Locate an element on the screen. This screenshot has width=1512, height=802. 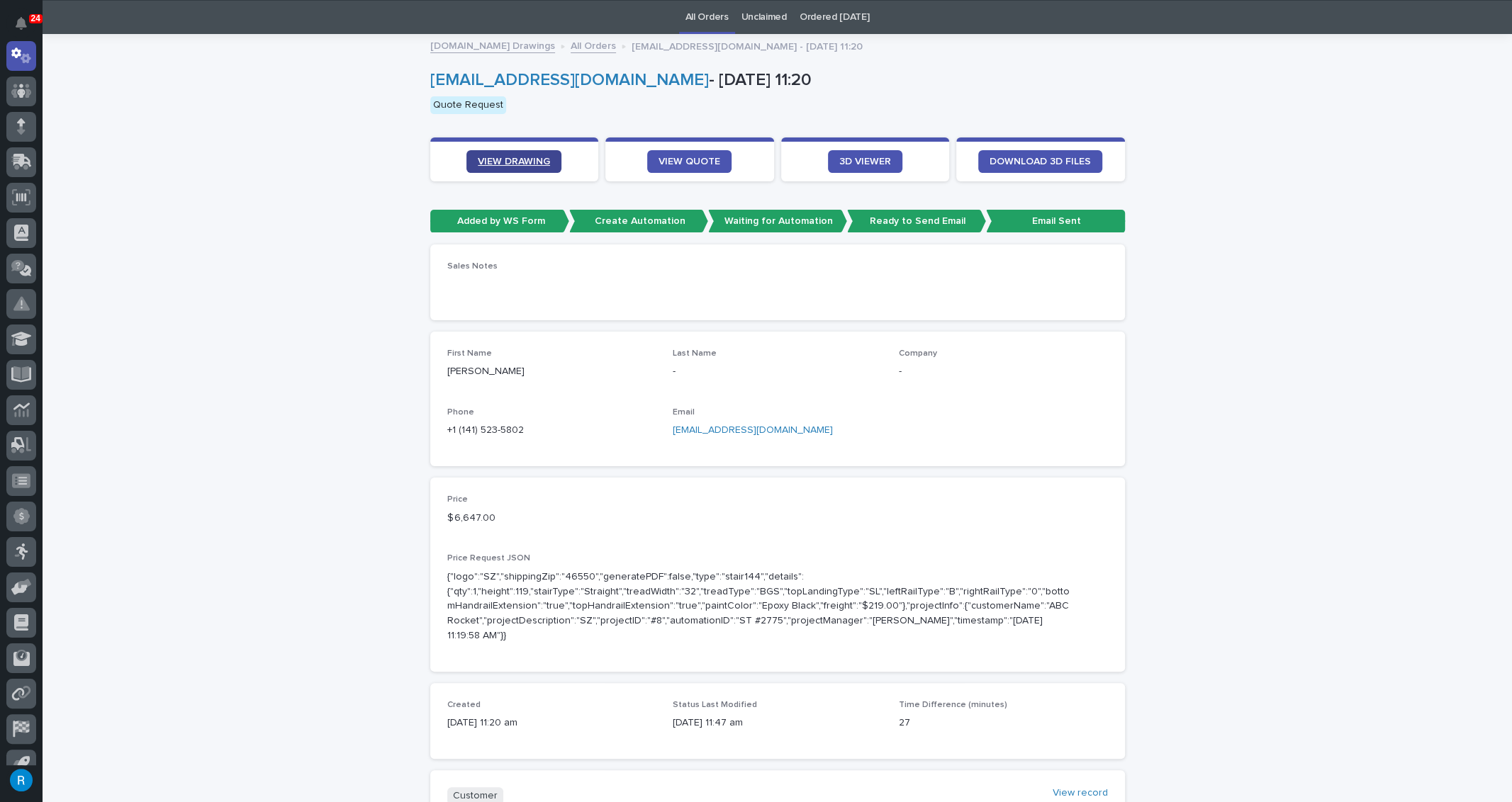
p: {"logo":"SZ","shippingZip":"46550","generatePDF":false,"type":"stair144","details":{"qty":1,"heig... is located at coordinates (760, 606).